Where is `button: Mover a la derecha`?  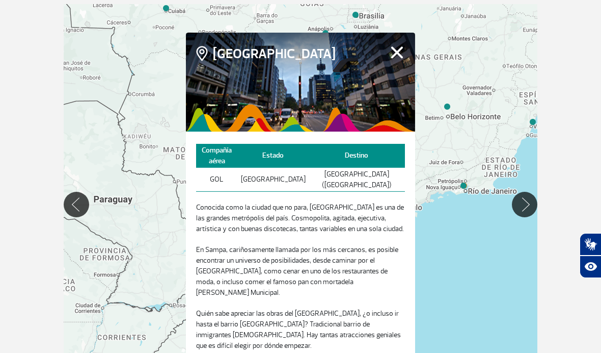
button: Mover a la derecha is located at coordinates (525, 204).